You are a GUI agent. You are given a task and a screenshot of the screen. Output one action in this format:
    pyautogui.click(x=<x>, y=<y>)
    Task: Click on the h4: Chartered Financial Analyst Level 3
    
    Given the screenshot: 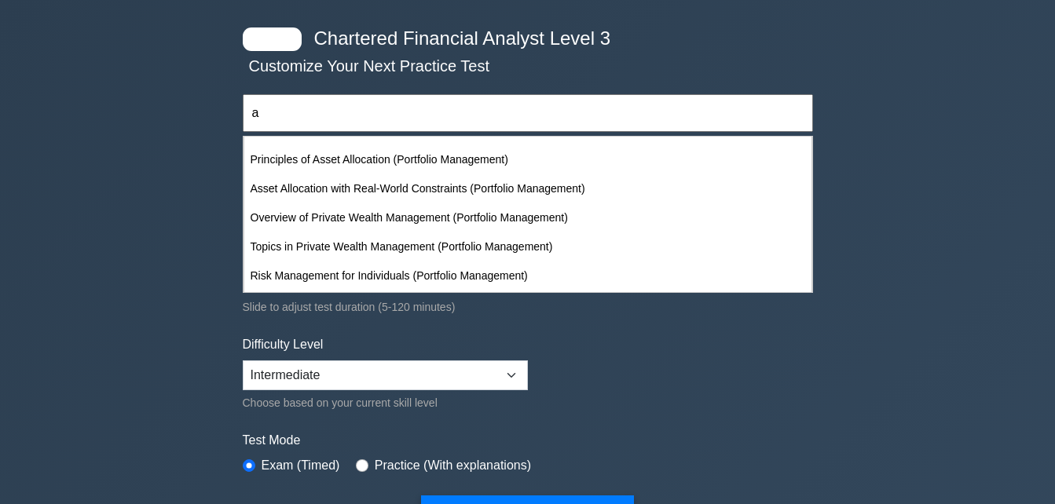 What is the action you would take?
    pyautogui.click(x=522, y=38)
    